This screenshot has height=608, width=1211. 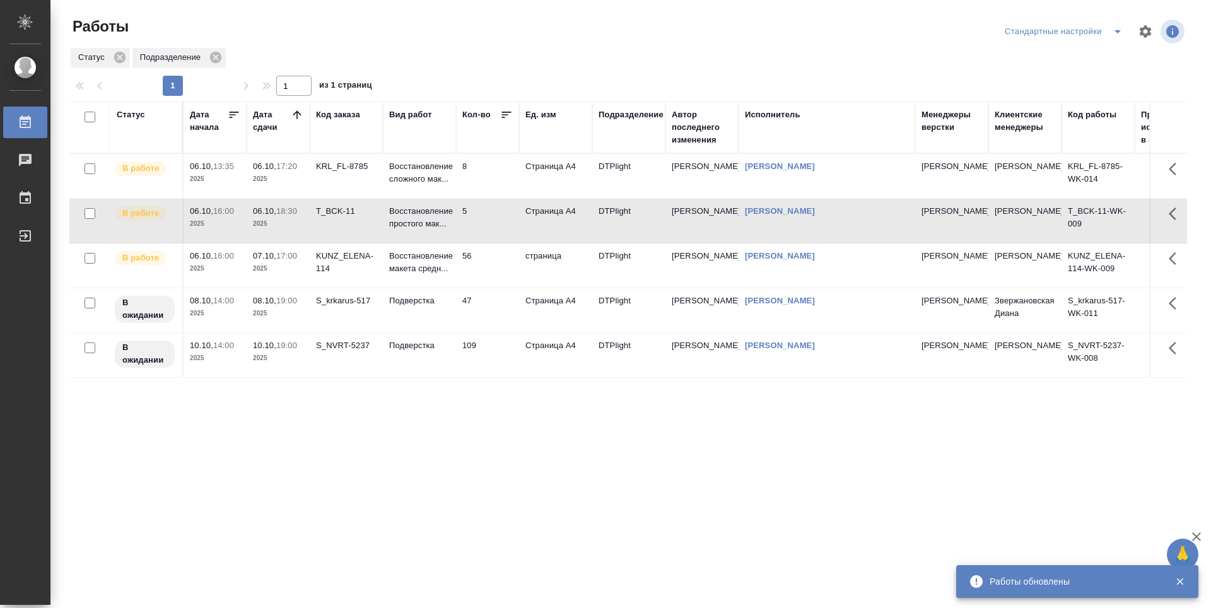 What do you see at coordinates (1145, 32) in the screenshot?
I see `span: Настроить таблицу` at bounding box center [1145, 32].